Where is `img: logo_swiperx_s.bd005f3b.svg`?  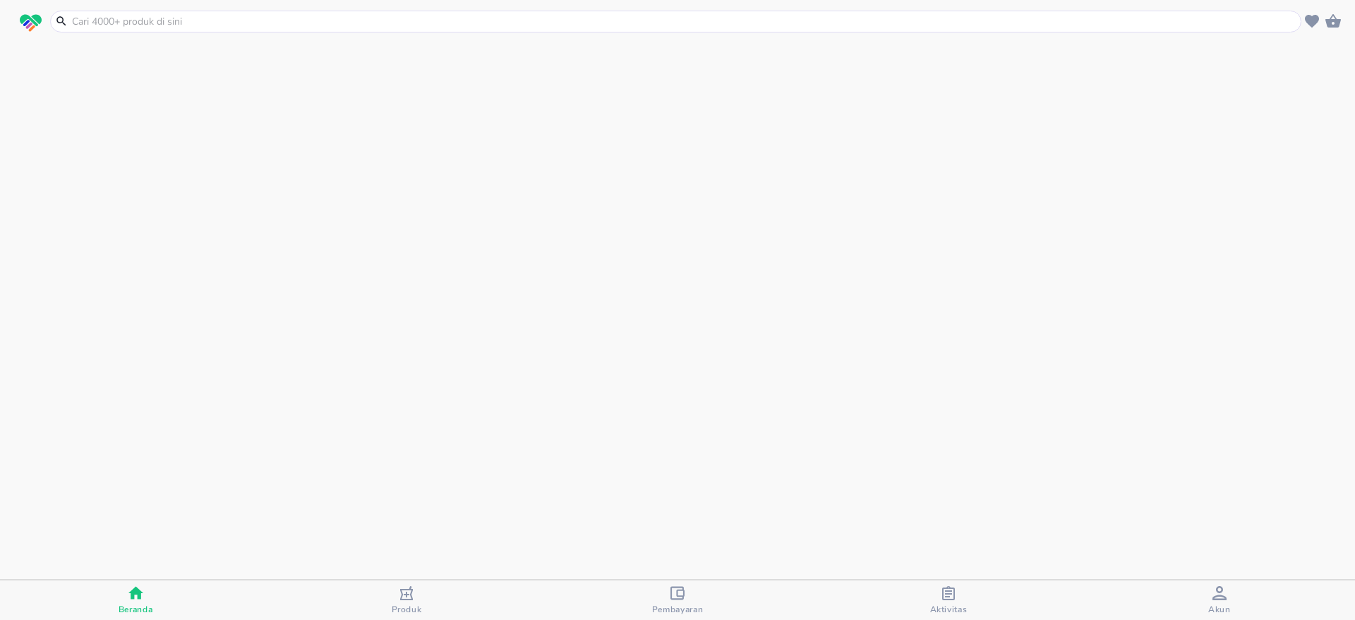 img: logo_swiperx_s.bd005f3b.svg is located at coordinates (30, 23).